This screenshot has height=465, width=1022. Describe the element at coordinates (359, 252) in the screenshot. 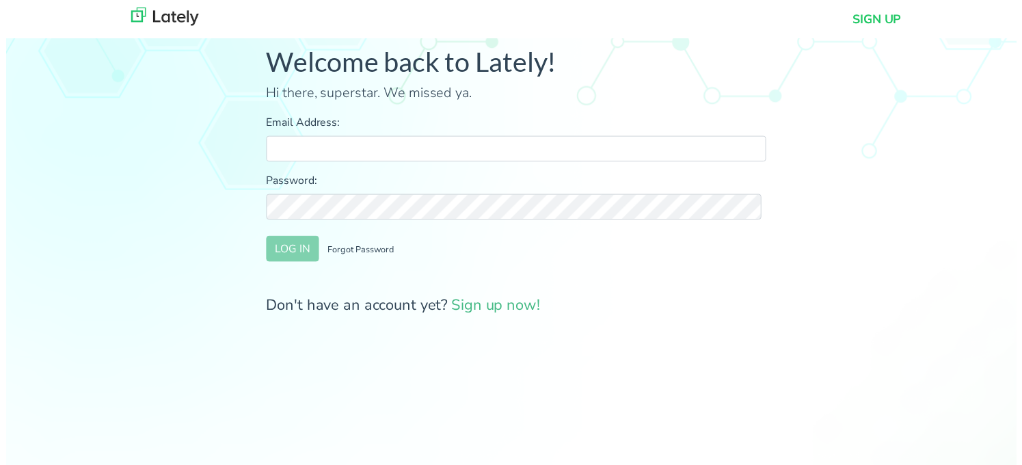

I see `small: Forgot Password` at that location.